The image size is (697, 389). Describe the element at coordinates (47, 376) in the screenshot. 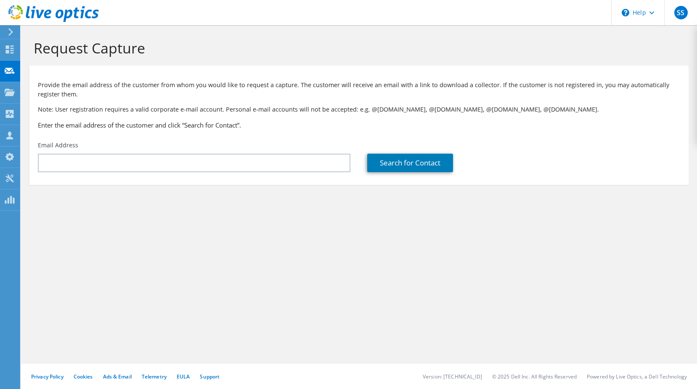

I see `a: Privacy Policy` at that location.